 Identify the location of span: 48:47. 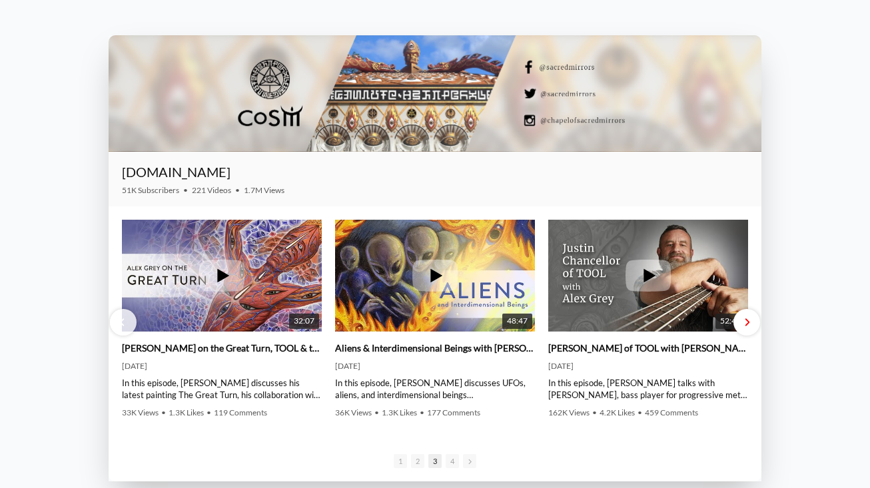
(517, 321).